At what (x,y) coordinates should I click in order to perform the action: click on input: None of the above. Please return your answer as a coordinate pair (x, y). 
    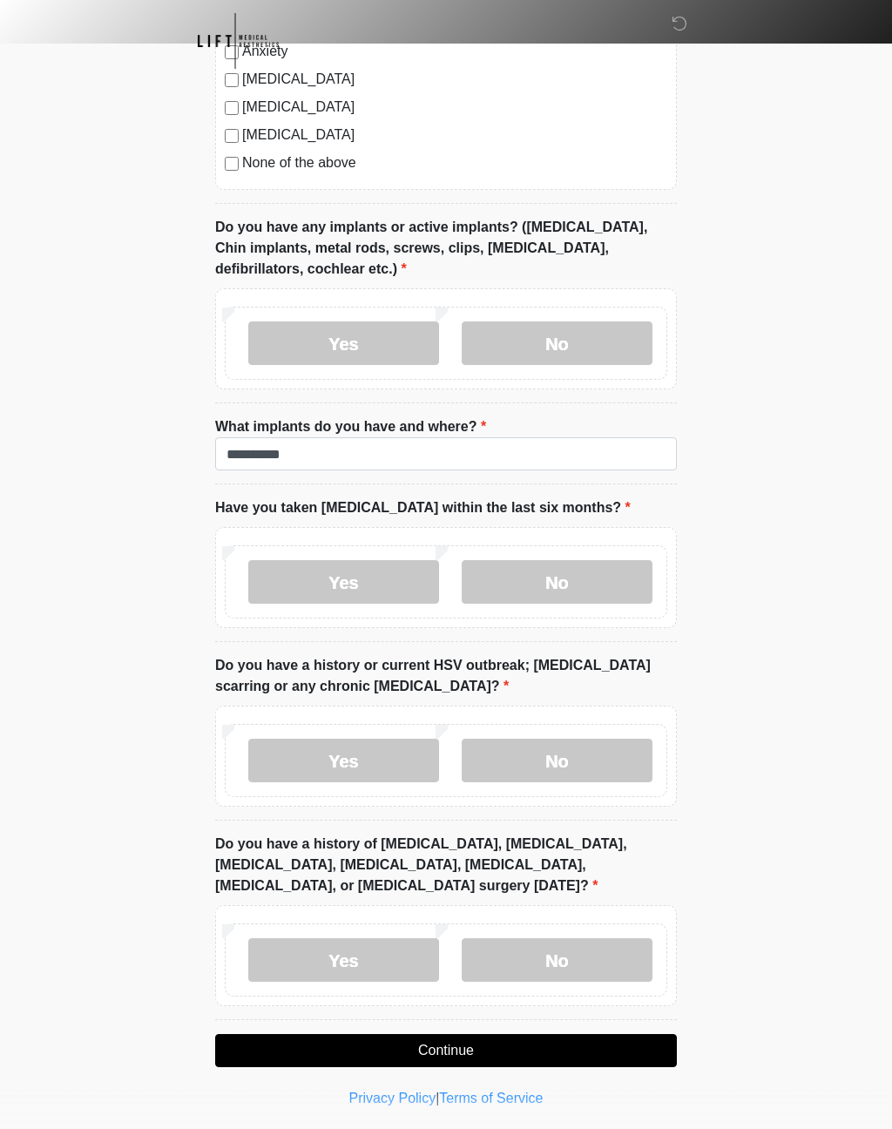
    Looking at the image, I should click on (232, 164).